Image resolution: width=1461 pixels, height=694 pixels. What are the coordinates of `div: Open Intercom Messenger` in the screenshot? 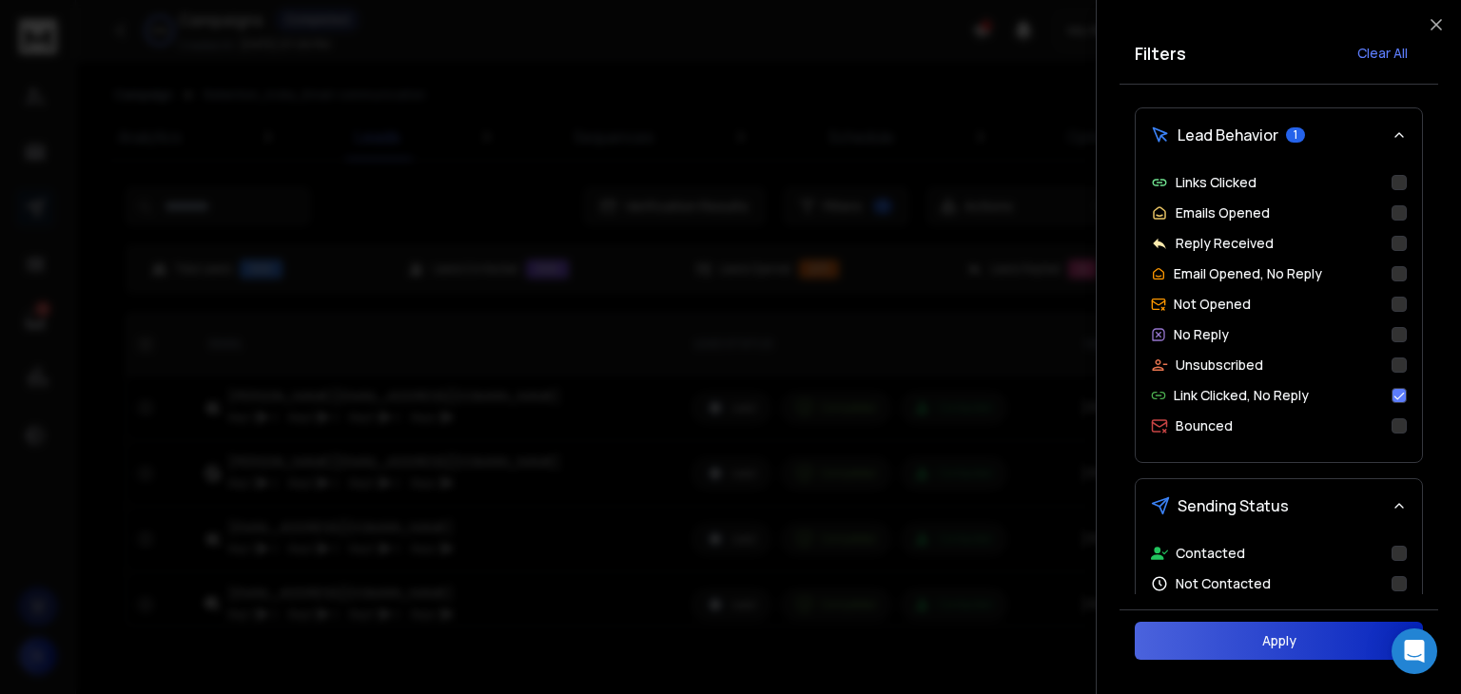 It's located at (1415, 652).